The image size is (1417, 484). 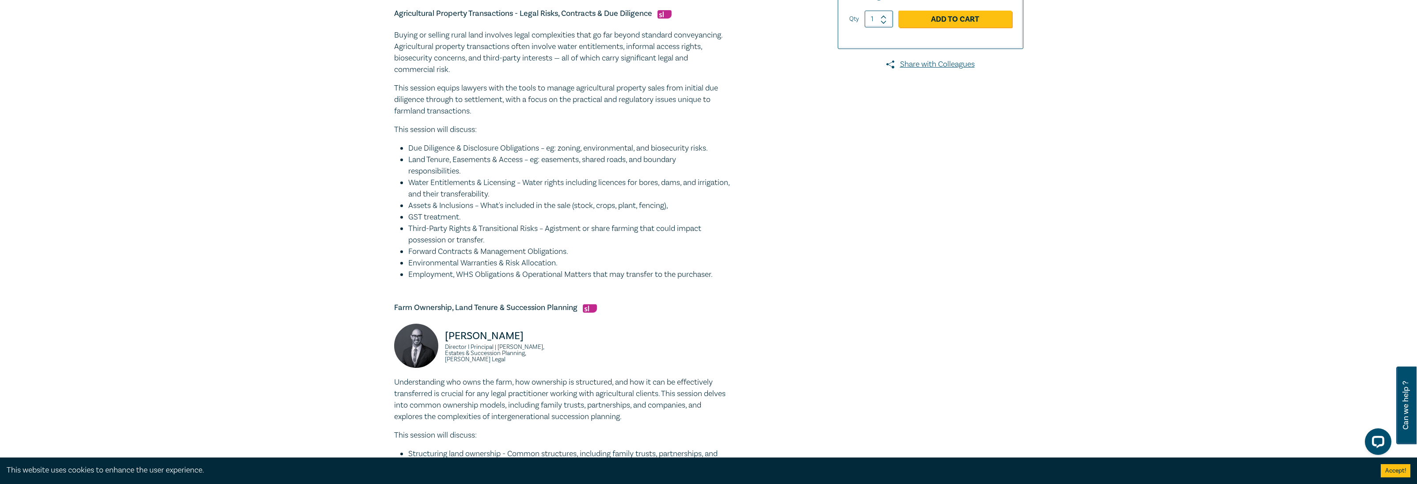 What do you see at coordinates (562, 100) in the screenshot?
I see `p: This session equips lawyers with the tools to manage agricultural property sales from initial due...` at bounding box center [562, 100].